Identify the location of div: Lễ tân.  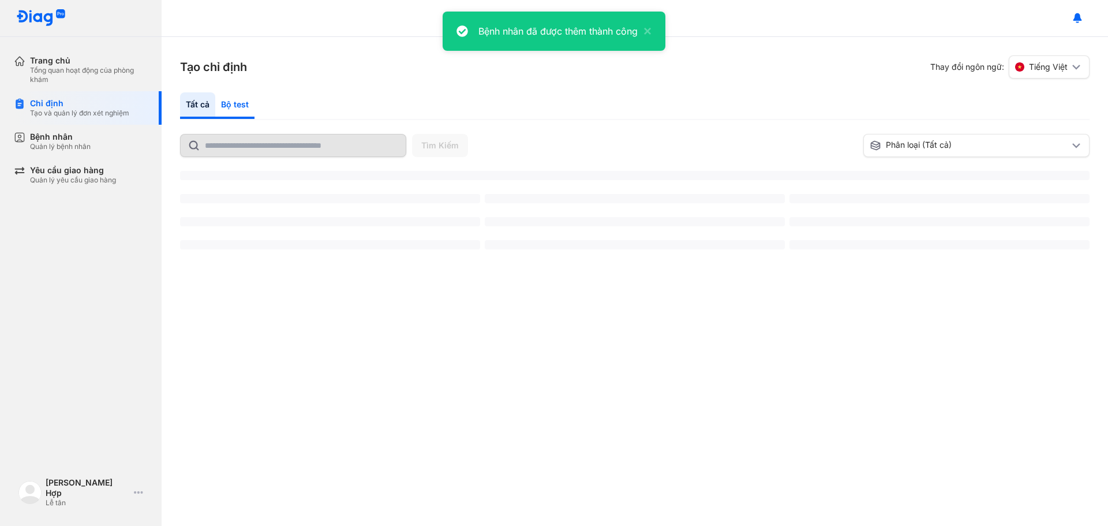
(87, 503).